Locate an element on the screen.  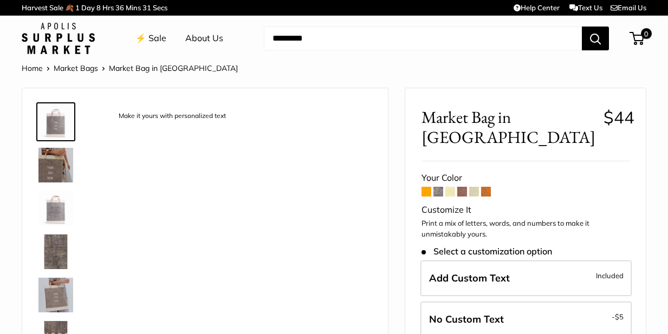
a: 0 is located at coordinates (637, 38).